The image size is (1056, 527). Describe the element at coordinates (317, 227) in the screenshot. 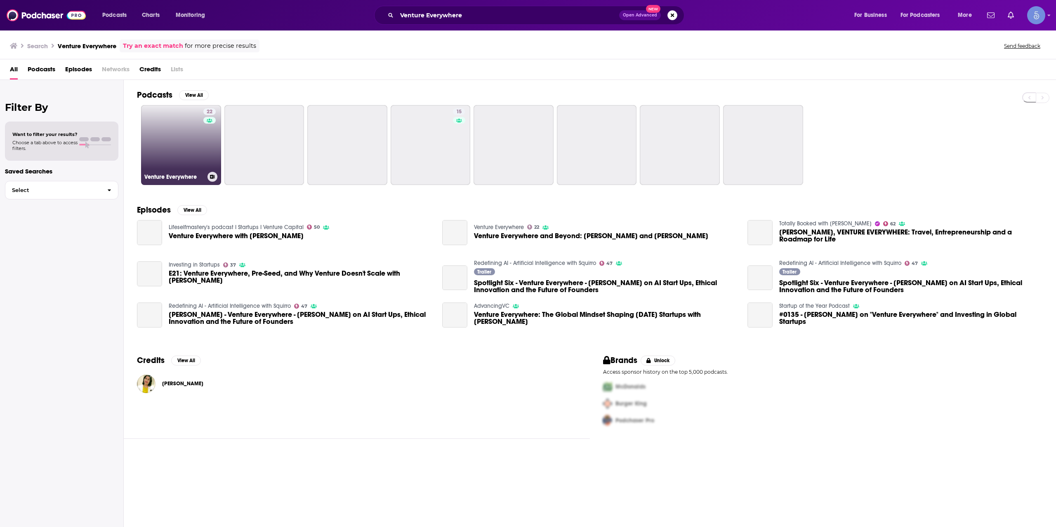

I see `span: 50` at that location.